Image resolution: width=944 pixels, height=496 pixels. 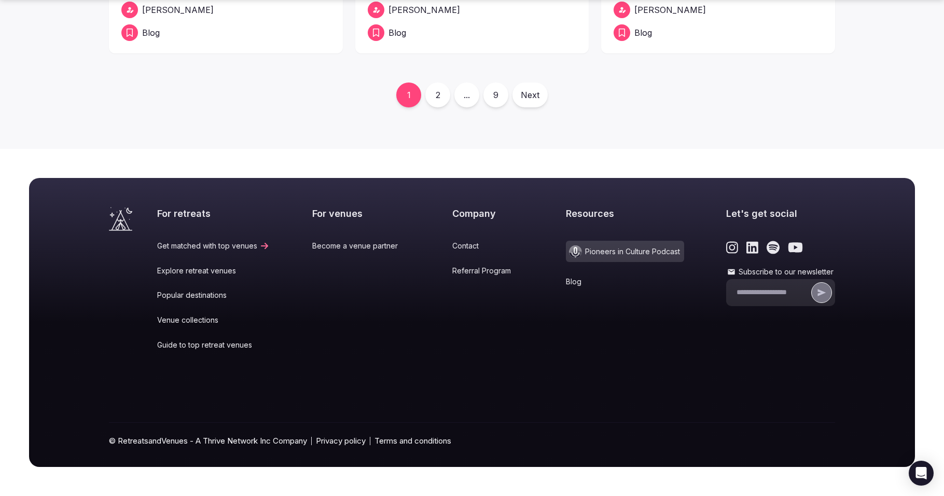 I want to click on a: Link to the retreats and venues Instagram page, so click(x=732, y=248).